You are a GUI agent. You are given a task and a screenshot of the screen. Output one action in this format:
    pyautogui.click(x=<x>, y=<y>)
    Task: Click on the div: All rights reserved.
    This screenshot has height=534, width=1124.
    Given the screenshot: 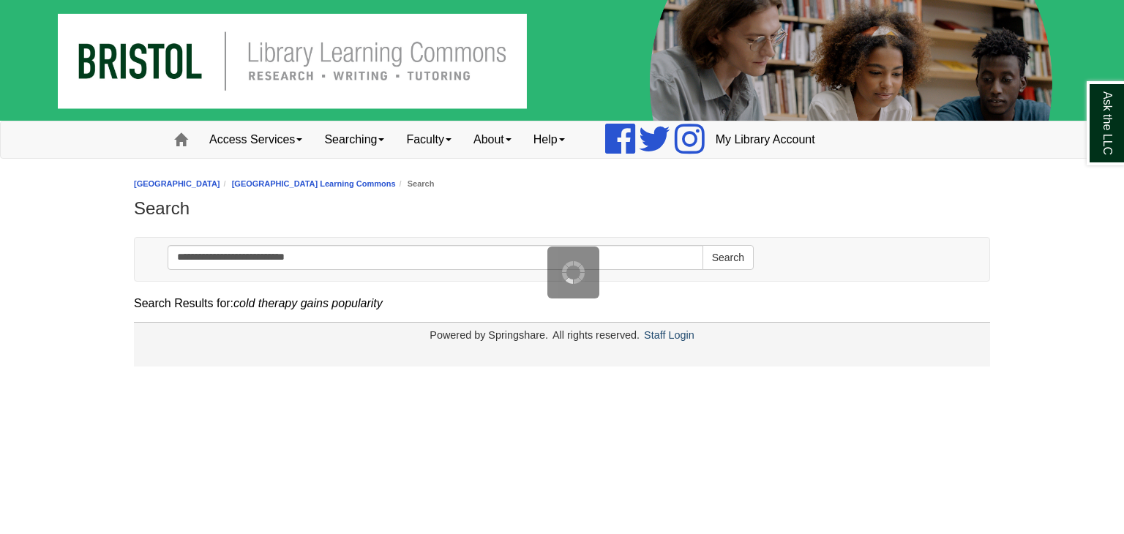 What is the action you would take?
    pyautogui.click(x=596, y=335)
    